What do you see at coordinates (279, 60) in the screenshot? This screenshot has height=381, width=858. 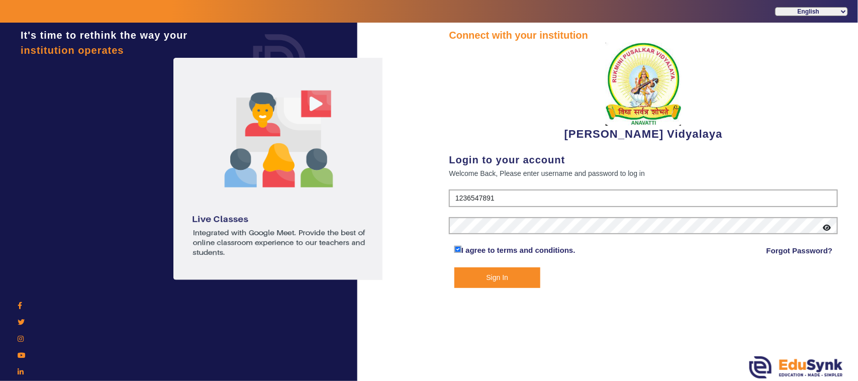 I see `img: login.png` at bounding box center [279, 60].